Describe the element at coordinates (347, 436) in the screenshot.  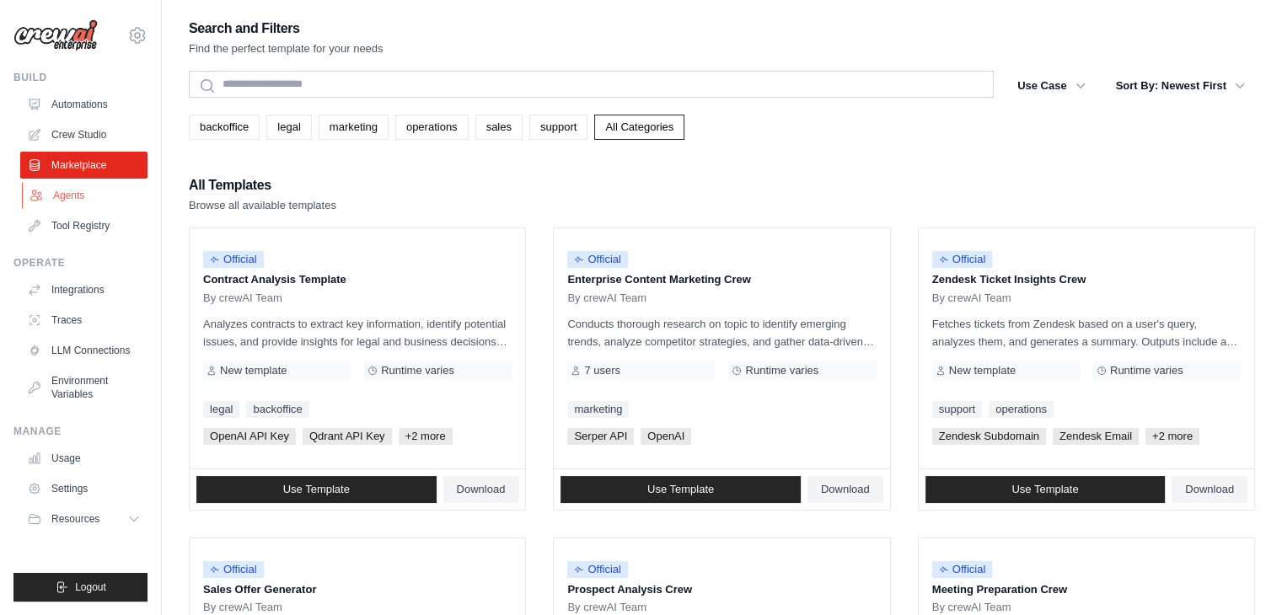
I see `span: Qdrant API Key` at that location.